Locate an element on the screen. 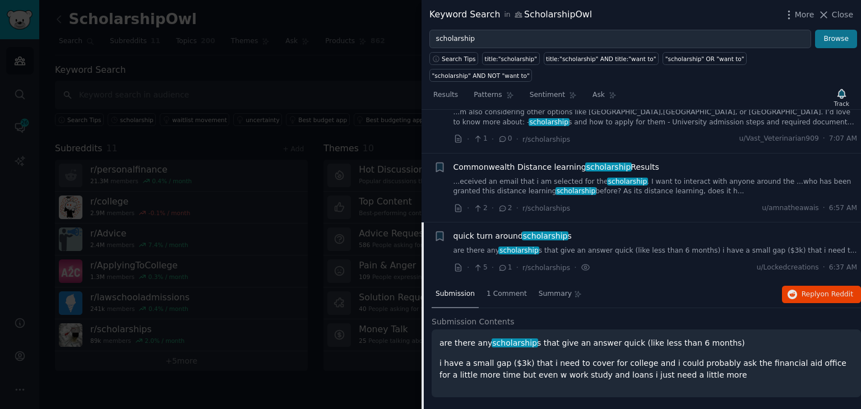  p: i have a small gap ($3k) that i need to cover for college and i could probably ask the financial ... is located at coordinates (647, 370).